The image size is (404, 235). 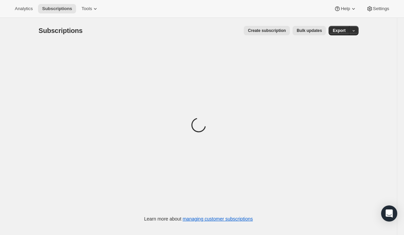 I want to click on div: Open Intercom Messenger, so click(x=389, y=214).